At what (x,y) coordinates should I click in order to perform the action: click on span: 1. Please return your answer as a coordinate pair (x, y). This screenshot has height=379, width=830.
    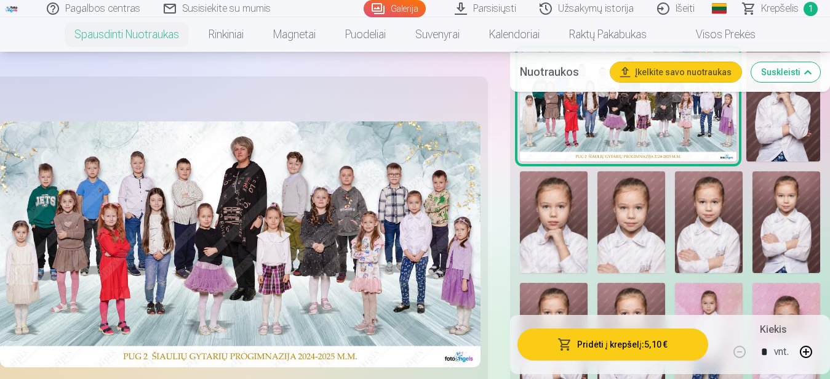
    Looking at the image, I should click on (811, 9).